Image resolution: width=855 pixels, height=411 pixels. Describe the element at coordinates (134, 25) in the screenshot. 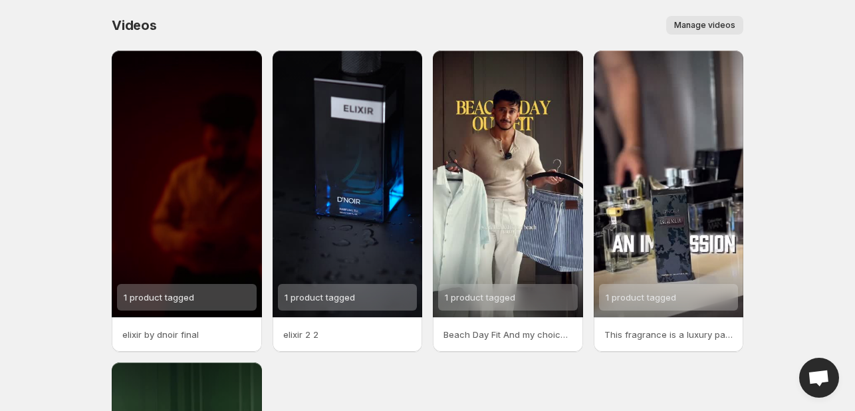

I see `span: Videos` at that location.